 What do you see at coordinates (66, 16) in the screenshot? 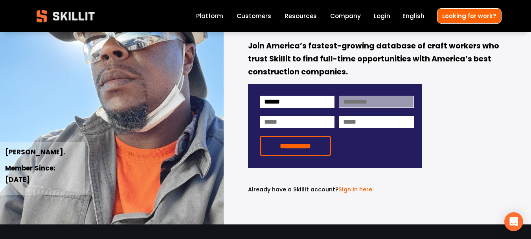
I see `img: Skillit` at bounding box center [66, 16].